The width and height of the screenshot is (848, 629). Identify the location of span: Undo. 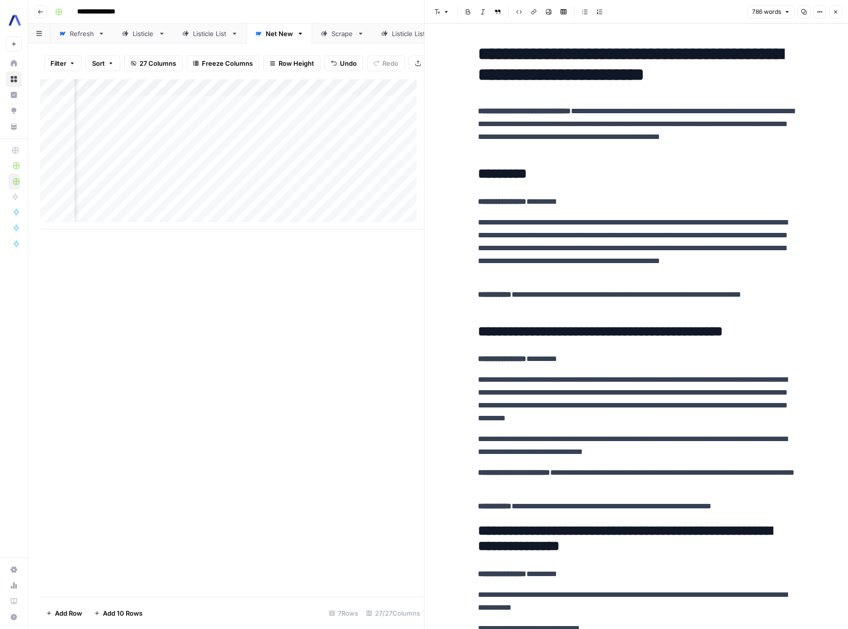
(348, 63).